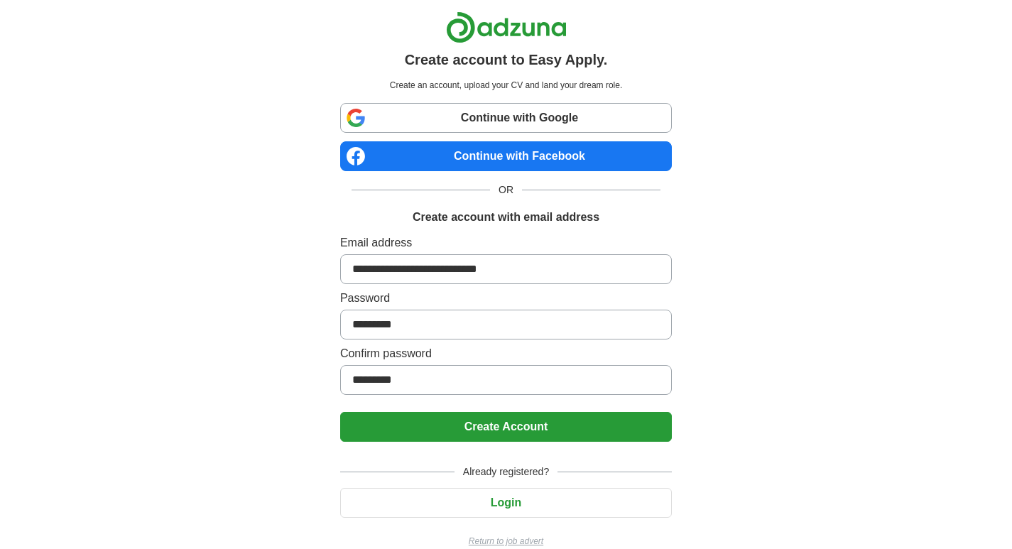  What do you see at coordinates (505, 243) in the screenshot?
I see `label: Email address` at bounding box center [505, 243].